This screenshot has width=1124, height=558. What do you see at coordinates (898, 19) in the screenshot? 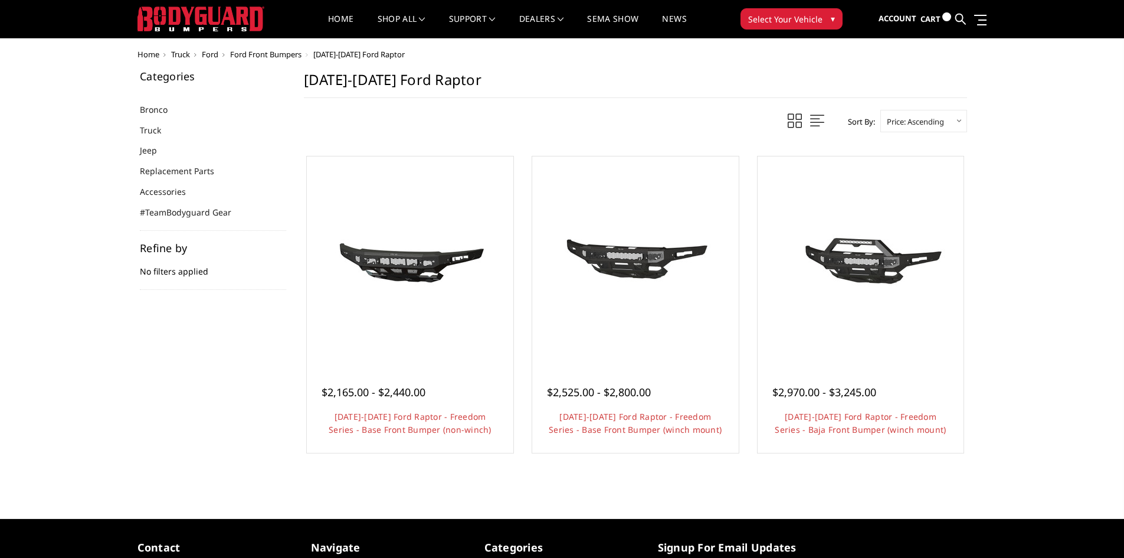
I see `a: Account` at bounding box center [898, 19].